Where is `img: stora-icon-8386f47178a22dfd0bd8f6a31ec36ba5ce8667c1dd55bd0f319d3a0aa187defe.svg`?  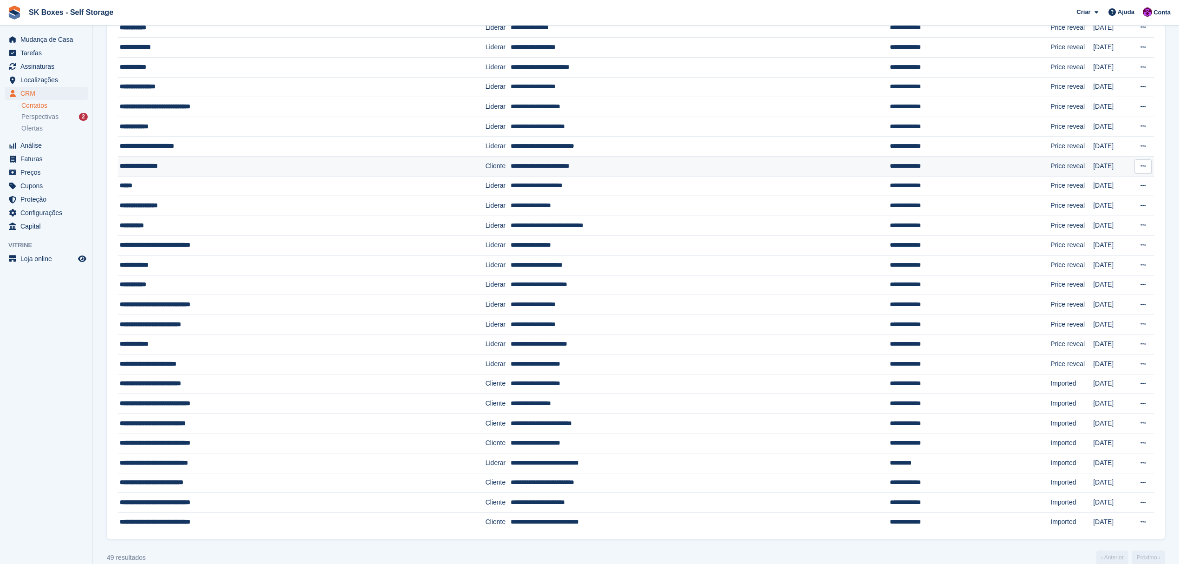 img: stora-icon-8386f47178a22dfd0bd8f6a31ec36ba5ce8667c1dd55bd0f319d3a0aa187defe.svg is located at coordinates (14, 13).